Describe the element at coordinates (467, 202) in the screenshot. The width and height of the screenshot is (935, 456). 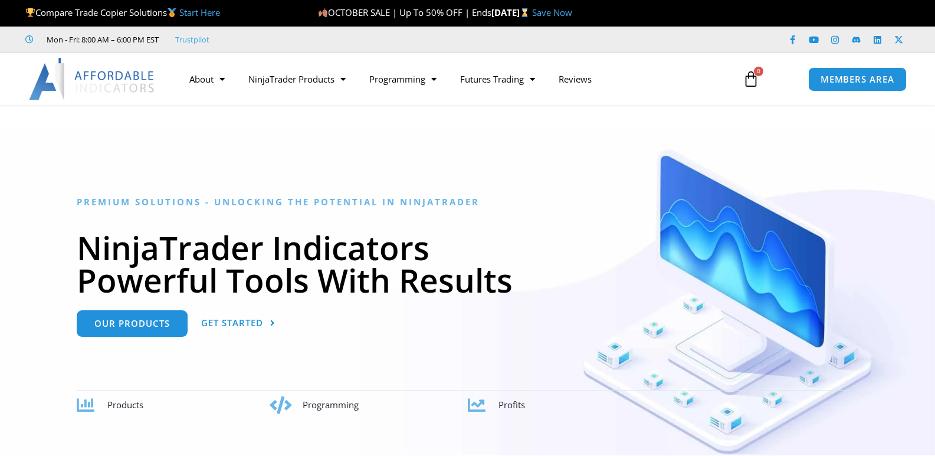
I see `h6: Premium Solutions - Unlocking the Potential in NinjaTrader` at that location.